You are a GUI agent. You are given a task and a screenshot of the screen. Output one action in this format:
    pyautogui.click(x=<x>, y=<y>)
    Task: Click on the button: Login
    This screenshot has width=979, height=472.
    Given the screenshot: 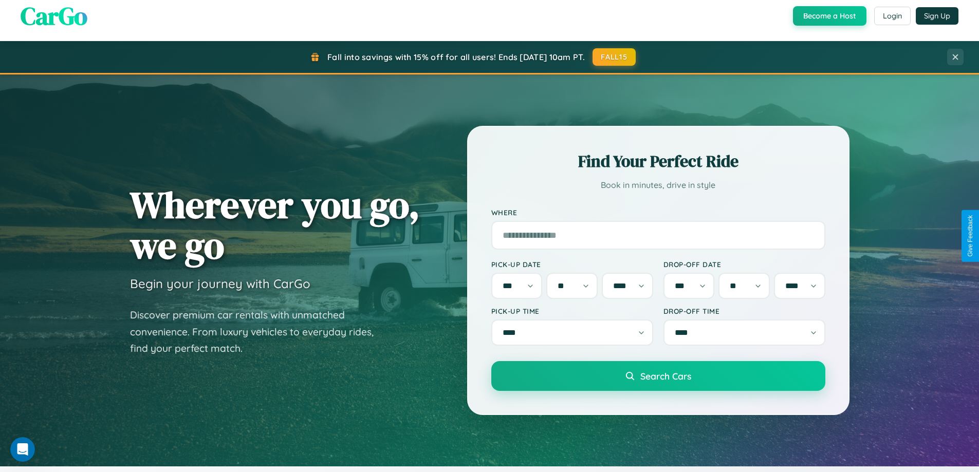 What is the action you would take?
    pyautogui.click(x=892, y=16)
    